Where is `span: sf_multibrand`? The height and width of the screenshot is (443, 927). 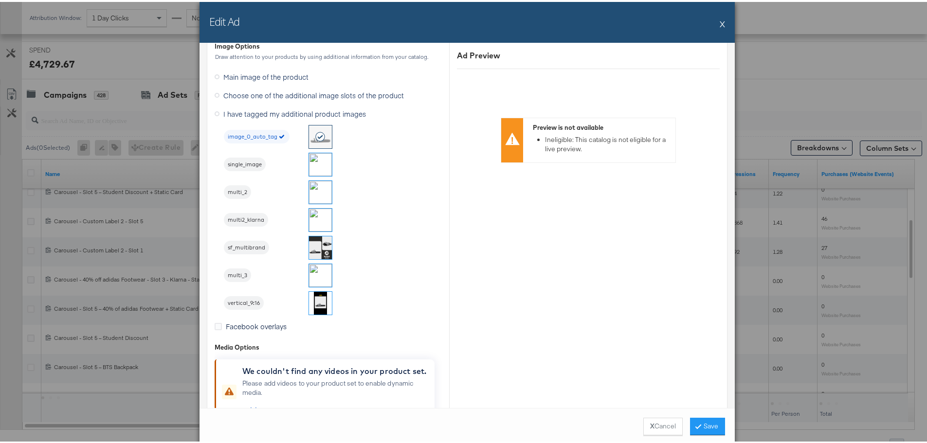
span: sf_multibrand is located at coordinates (246, 246).